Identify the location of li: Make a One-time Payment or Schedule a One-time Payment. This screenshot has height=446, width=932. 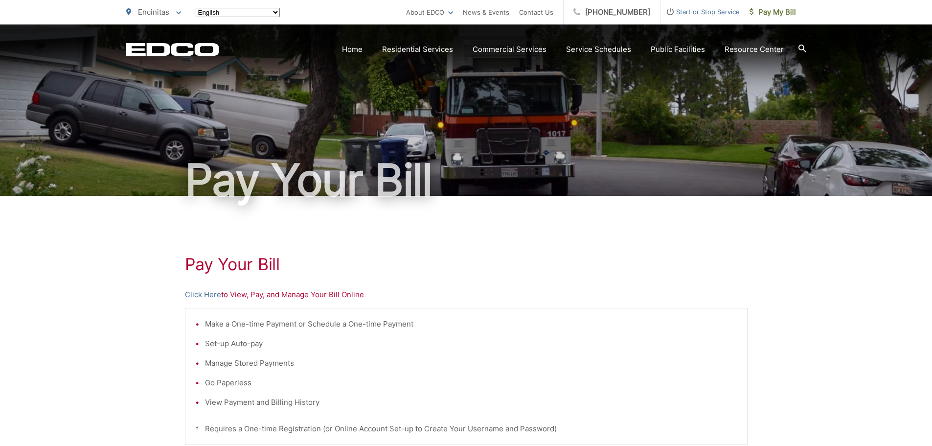
(471, 324).